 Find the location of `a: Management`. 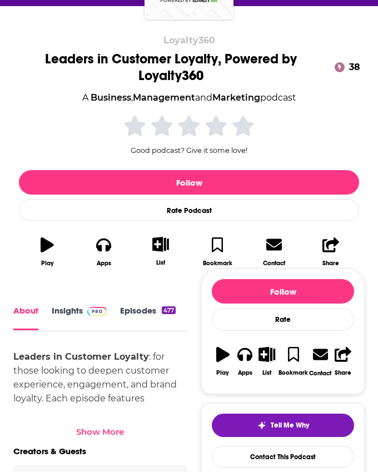

a: Management is located at coordinates (164, 97).